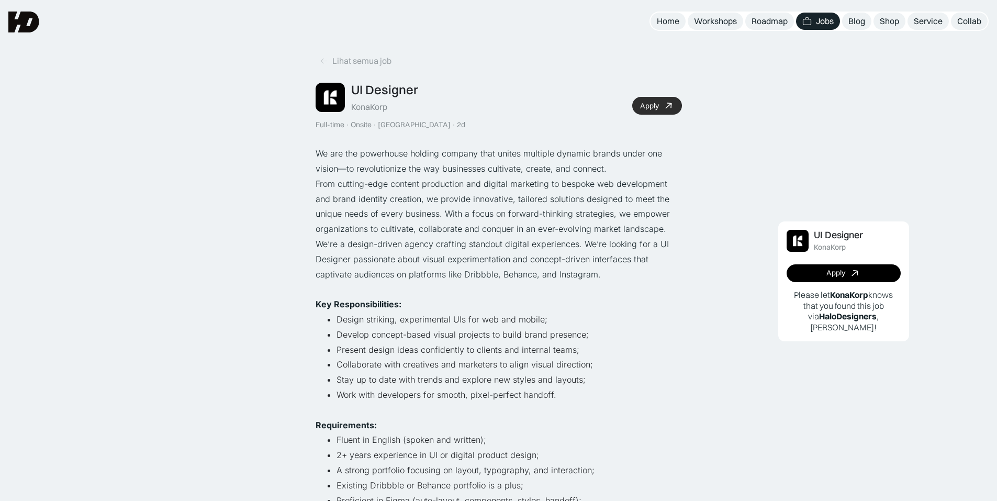 Image resolution: width=997 pixels, height=501 pixels. What do you see at coordinates (509, 440) in the screenshot?
I see `li: Fluent in English (spoken and written);` at bounding box center [509, 440].